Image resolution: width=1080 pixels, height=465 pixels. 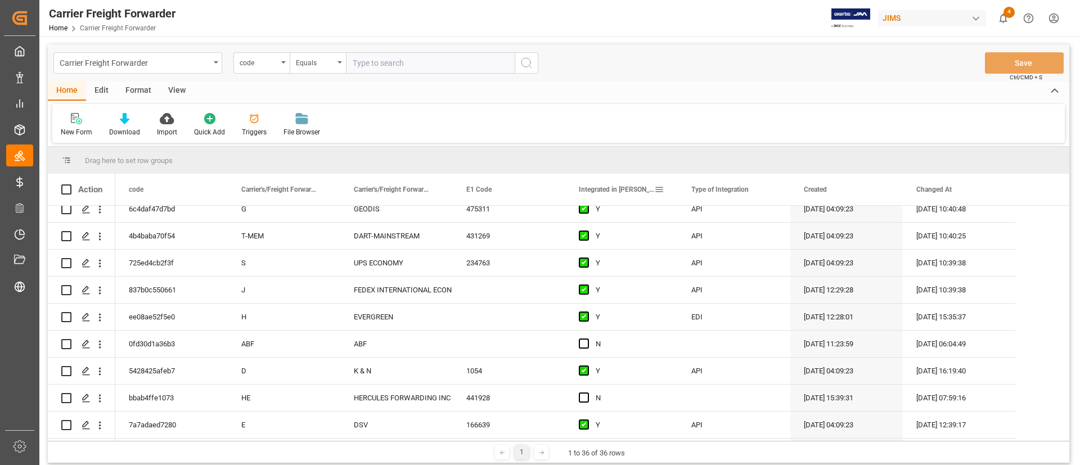 I want to click on button: Help Center, so click(x=1028, y=18).